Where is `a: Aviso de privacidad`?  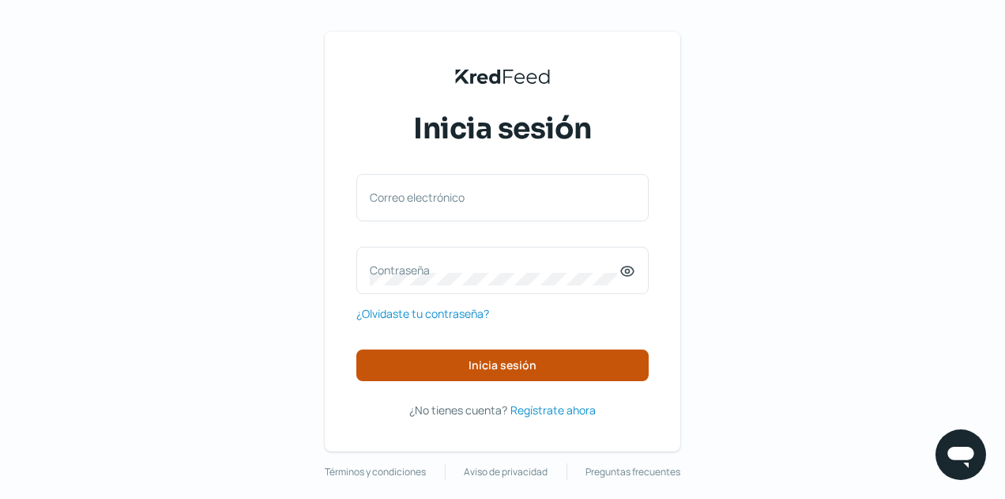
a: Aviso de privacidad is located at coordinates (506, 472).